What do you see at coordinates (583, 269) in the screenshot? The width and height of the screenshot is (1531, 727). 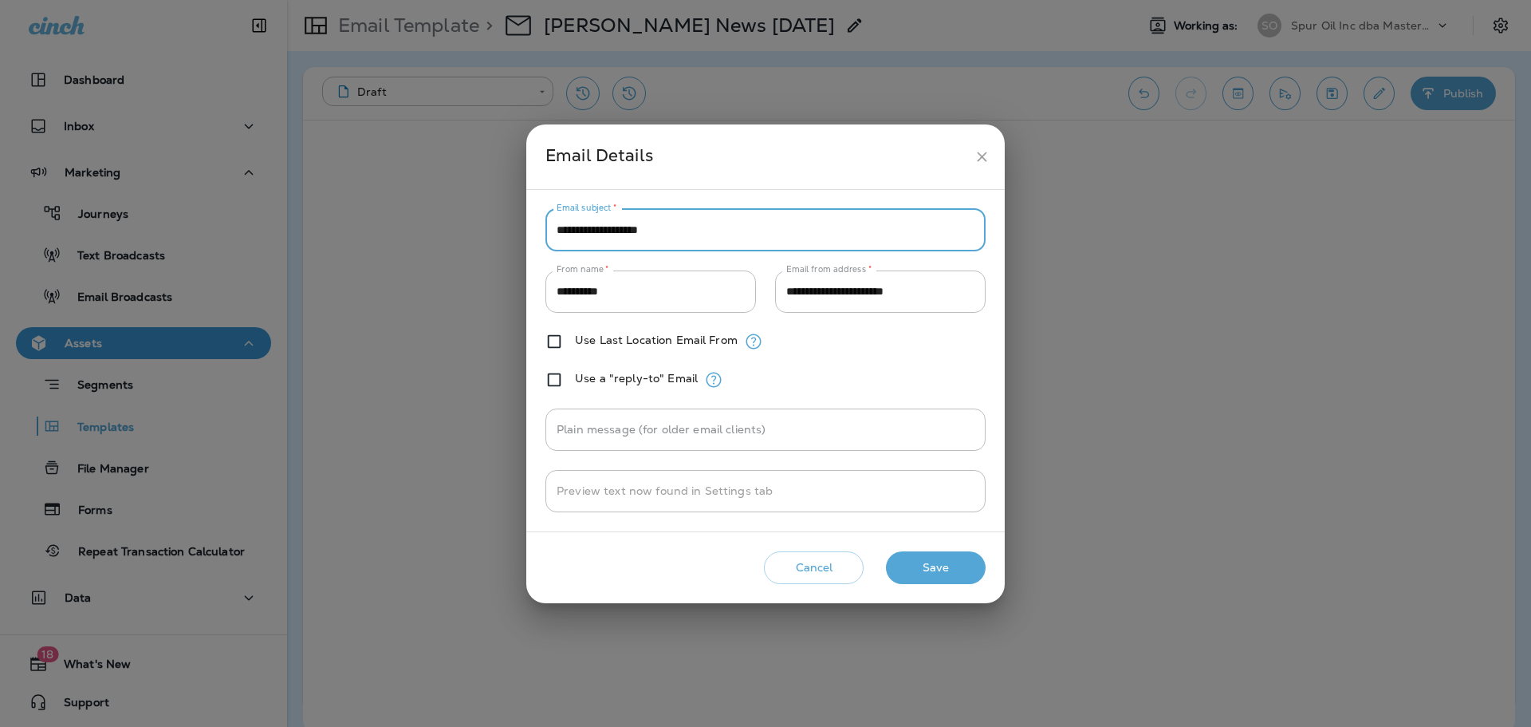 I see `label: From name` at bounding box center [583, 269].